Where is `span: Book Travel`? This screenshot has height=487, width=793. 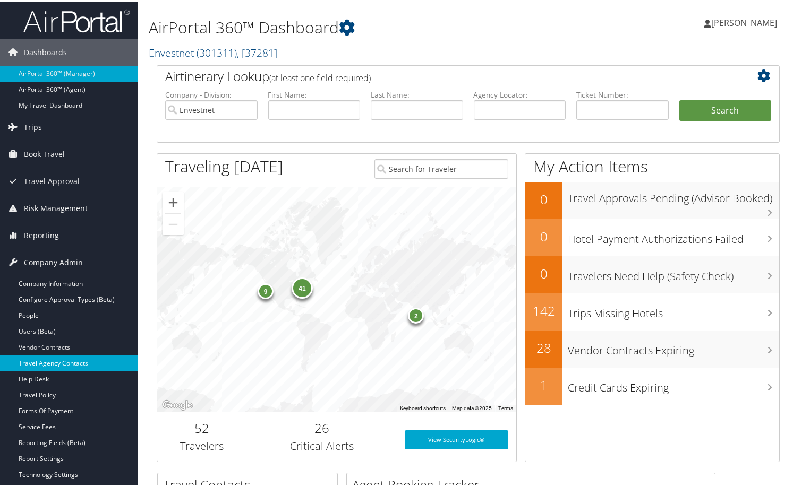 span: Book Travel is located at coordinates (44, 153).